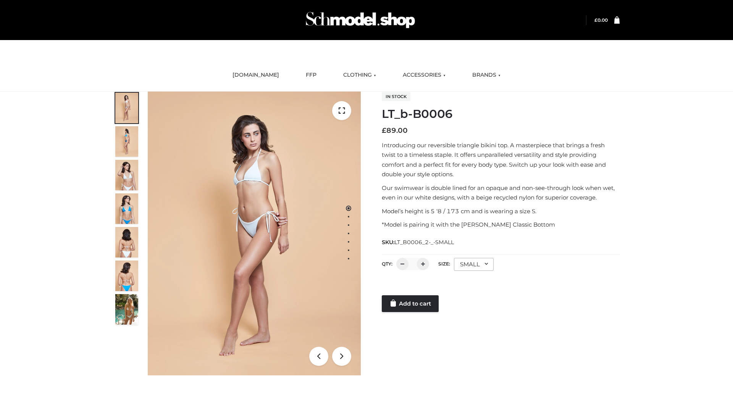 The width and height of the screenshot is (733, 412). I want to click on span: In stock, so click(396, 97).